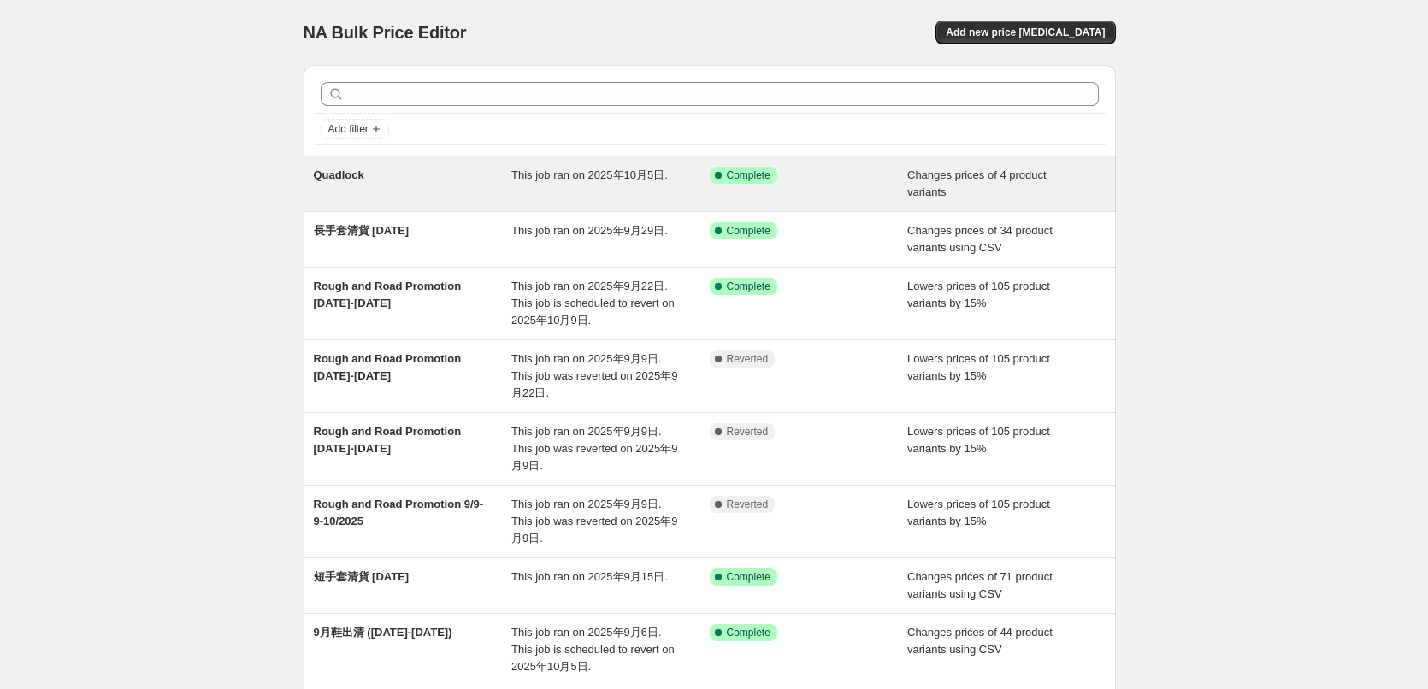 This screenshot has width=1428, height=689. Describe the element at coordinates (977, 183) in the screenshot. I see `span: Changes prices of 4 product variants` at that location.